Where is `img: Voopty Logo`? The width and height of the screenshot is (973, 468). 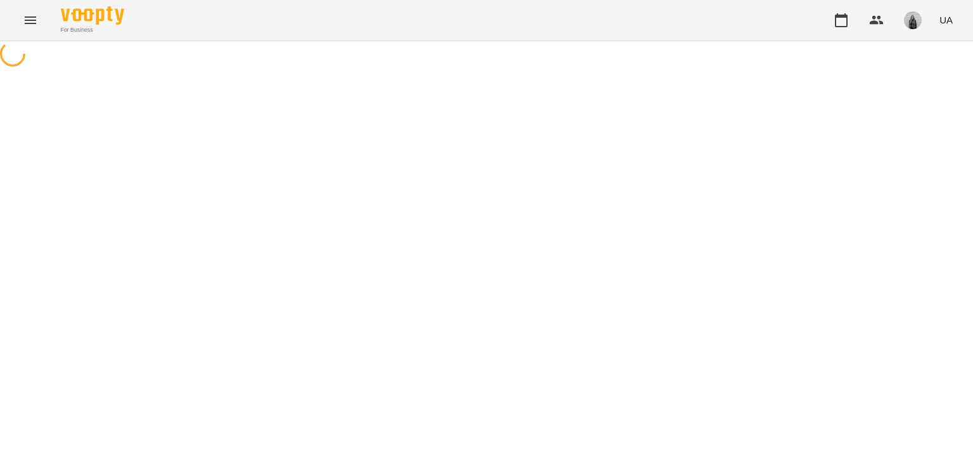 img: Voopty Logo is located at coordinates (92, 15).